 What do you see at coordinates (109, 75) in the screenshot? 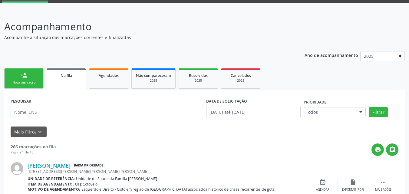
I see `span: Agendados` at bounding box center [109, 75].